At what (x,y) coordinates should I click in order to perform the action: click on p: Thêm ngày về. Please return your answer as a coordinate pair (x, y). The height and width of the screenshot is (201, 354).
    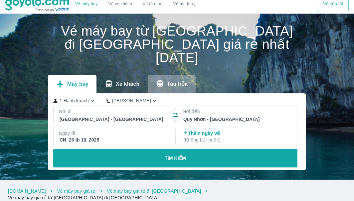
    Looking at the image, I should click on (237, 137).